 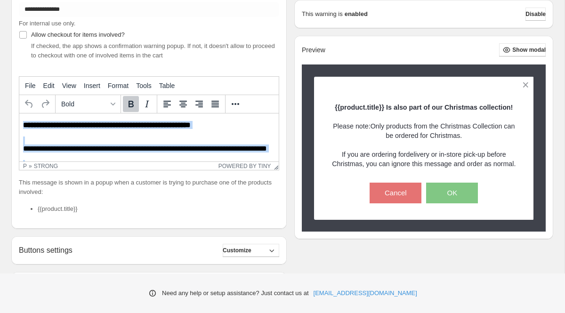 What do you see at coordinates (30, 86) in the screenshot?
I see `span: File` at bounding box center [30, 86].